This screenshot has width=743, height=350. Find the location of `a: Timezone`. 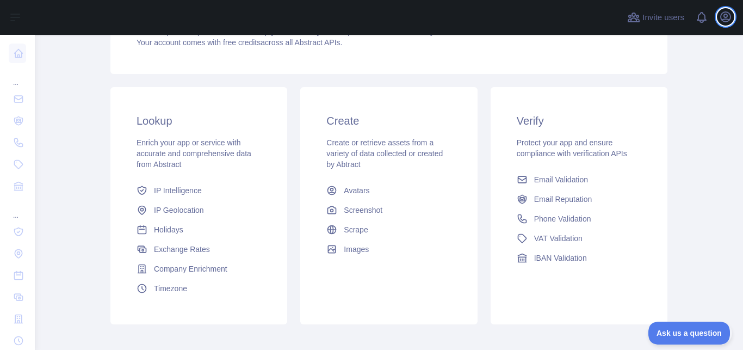

a: Timezone is located at coordinates (199, 288).